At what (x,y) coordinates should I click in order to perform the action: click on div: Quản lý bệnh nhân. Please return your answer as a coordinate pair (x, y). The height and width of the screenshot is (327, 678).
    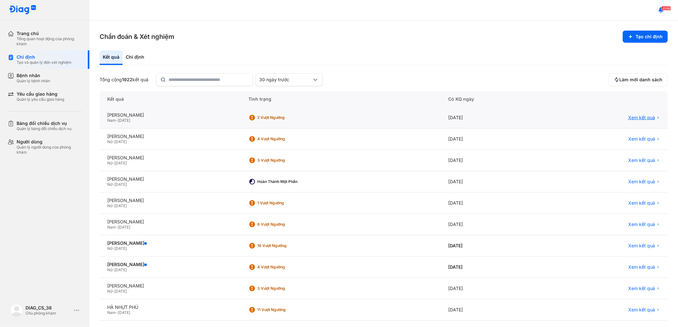
    Looking at the image, I should click on (33, 81).